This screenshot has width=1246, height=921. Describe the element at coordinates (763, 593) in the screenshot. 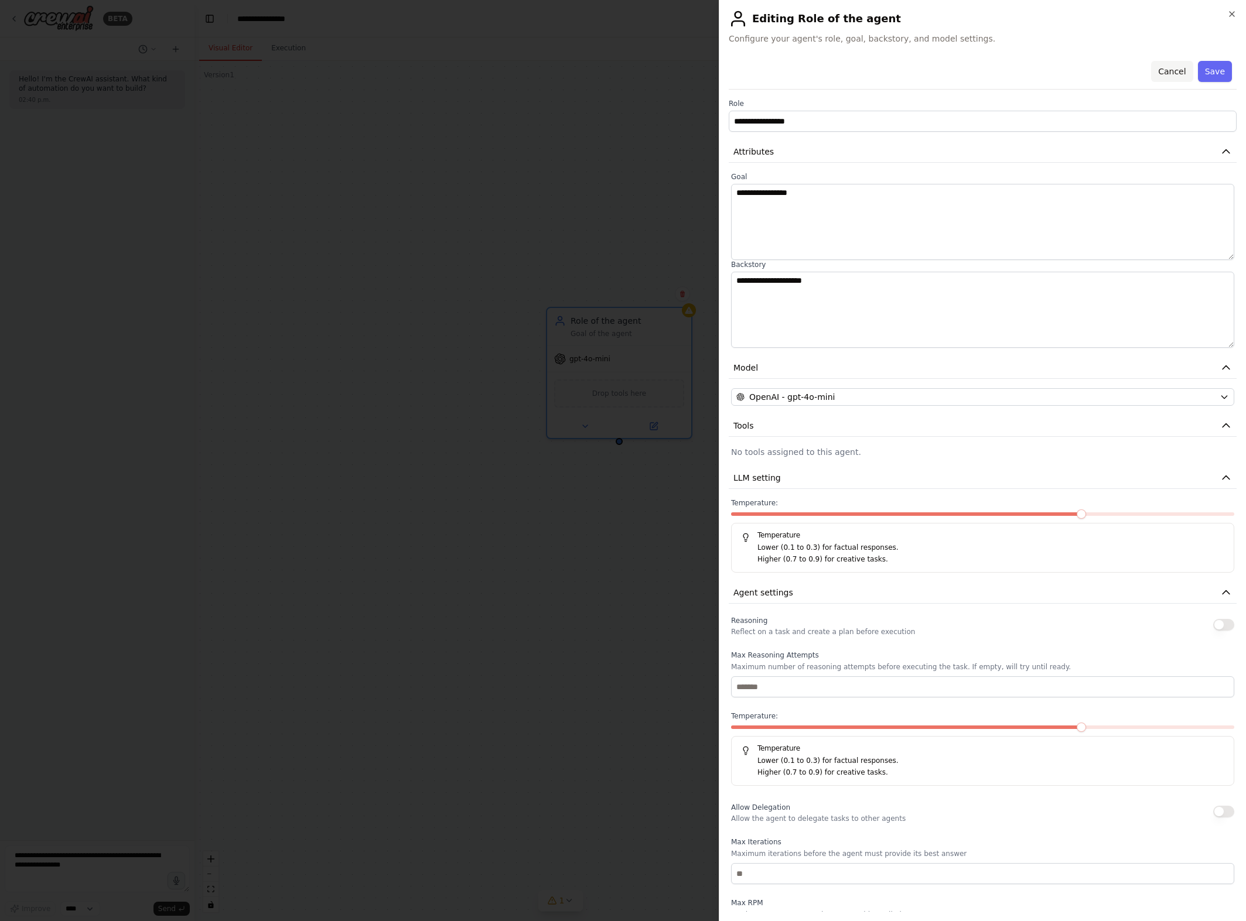

I see `span: Agent settings` at that location.